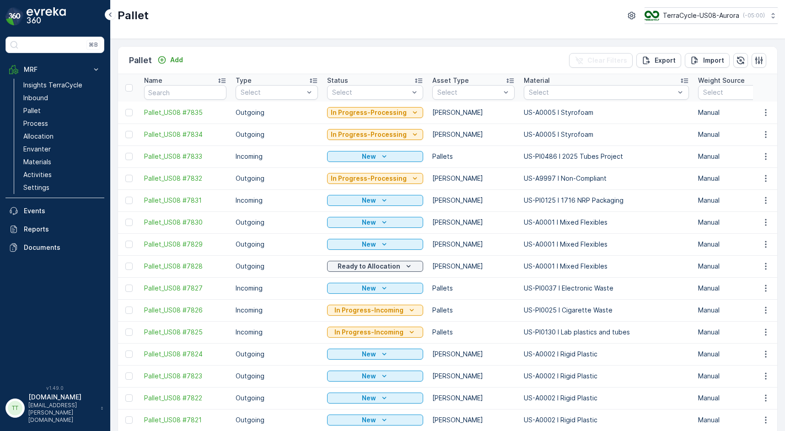  What do you see at coordinates (185, 332) in the screenshot?
I see `a: Pallet_US08 #7825` at bounding box center [185, 332].